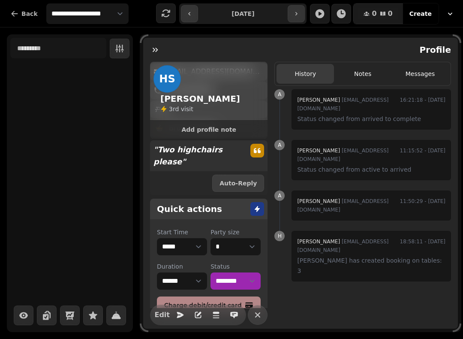  What do you see at coordinates (24, 14) in the screenshot?
I see `button: Back` at bounding box center [24, 14].